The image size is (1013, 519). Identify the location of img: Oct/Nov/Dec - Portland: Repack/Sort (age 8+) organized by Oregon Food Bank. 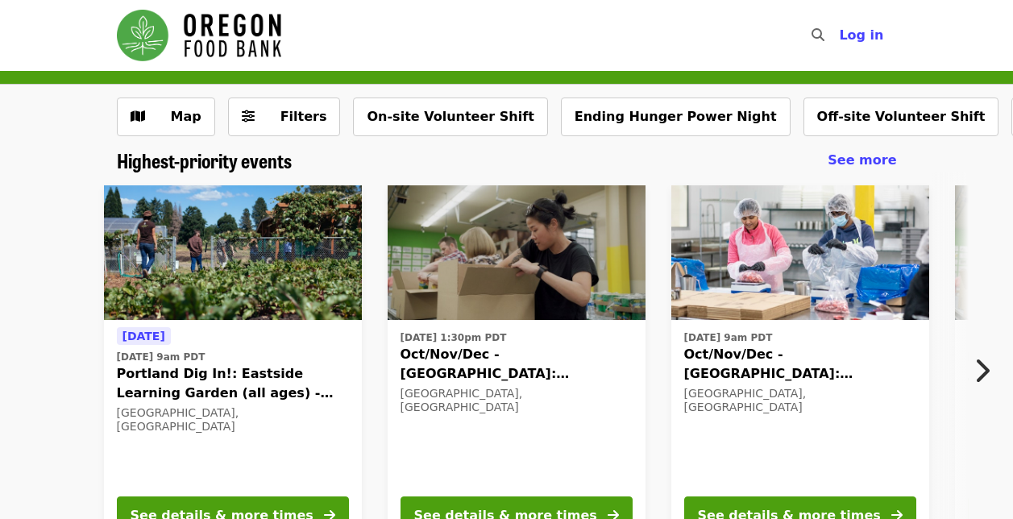
(517, 253).